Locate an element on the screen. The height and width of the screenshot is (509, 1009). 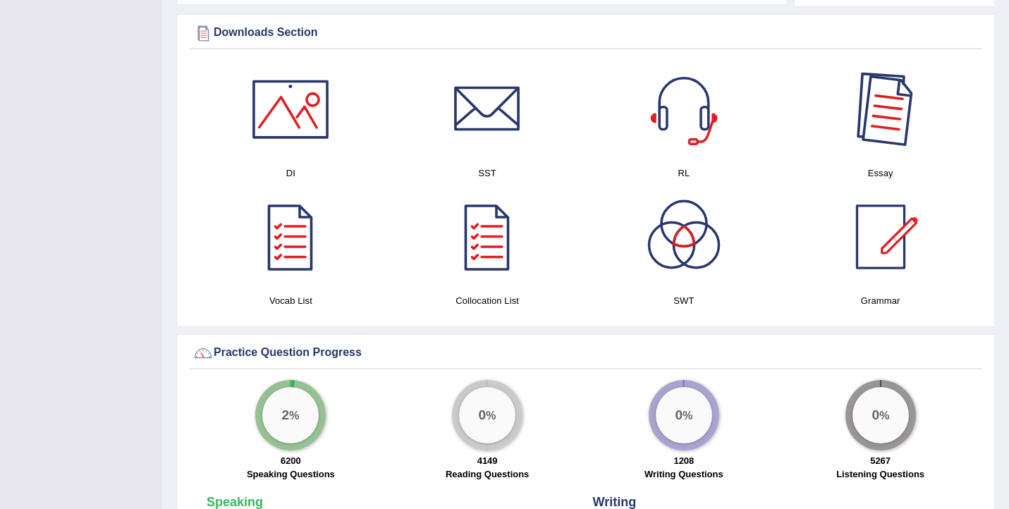
strong: 5267 is located at coordinates (880, 460).